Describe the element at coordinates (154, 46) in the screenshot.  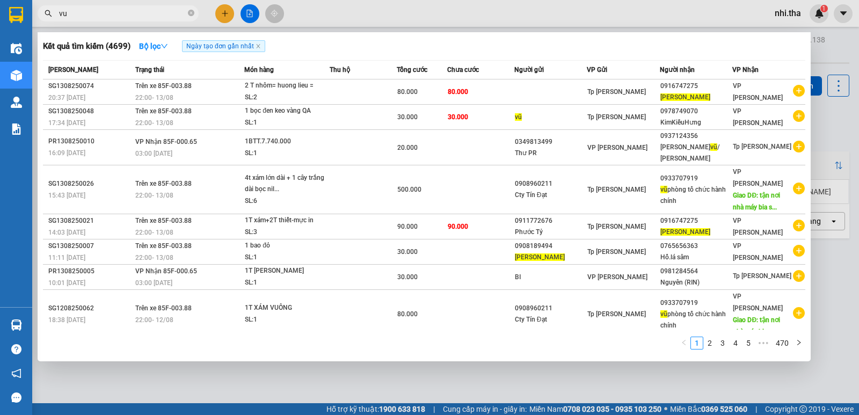
I see `button: Bộ lọcdown` at that location.